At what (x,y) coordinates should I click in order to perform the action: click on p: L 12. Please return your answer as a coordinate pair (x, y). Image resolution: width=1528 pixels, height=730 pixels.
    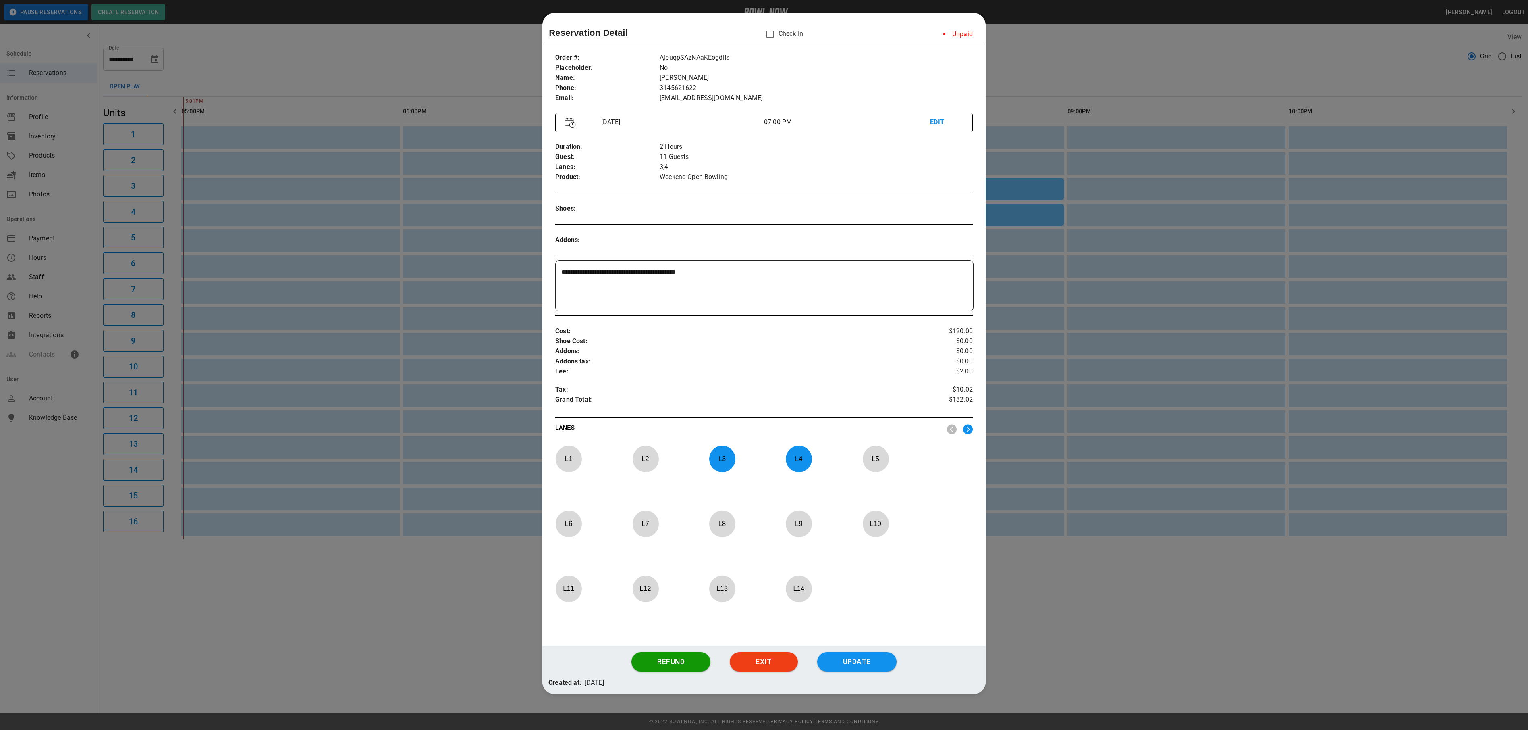
    Looking at the image, I should click on (646, 588).